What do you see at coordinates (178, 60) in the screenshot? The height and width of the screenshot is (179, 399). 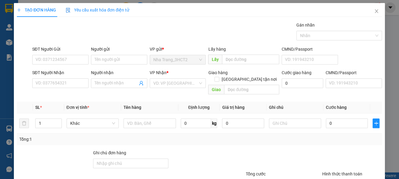 I see `span: Nha Trang_3HCT2` at bounding box center [178, 60].